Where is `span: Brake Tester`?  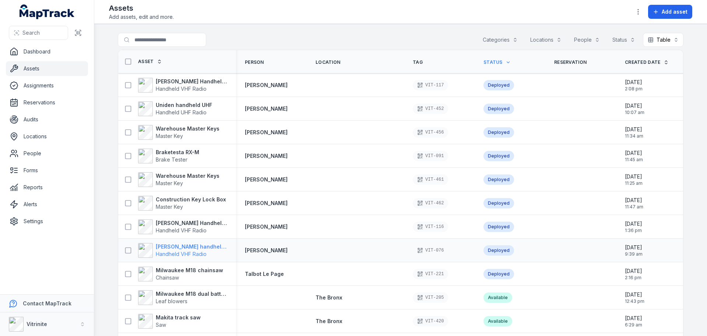
span: Brake Tester is located at coordinates (172, 159).